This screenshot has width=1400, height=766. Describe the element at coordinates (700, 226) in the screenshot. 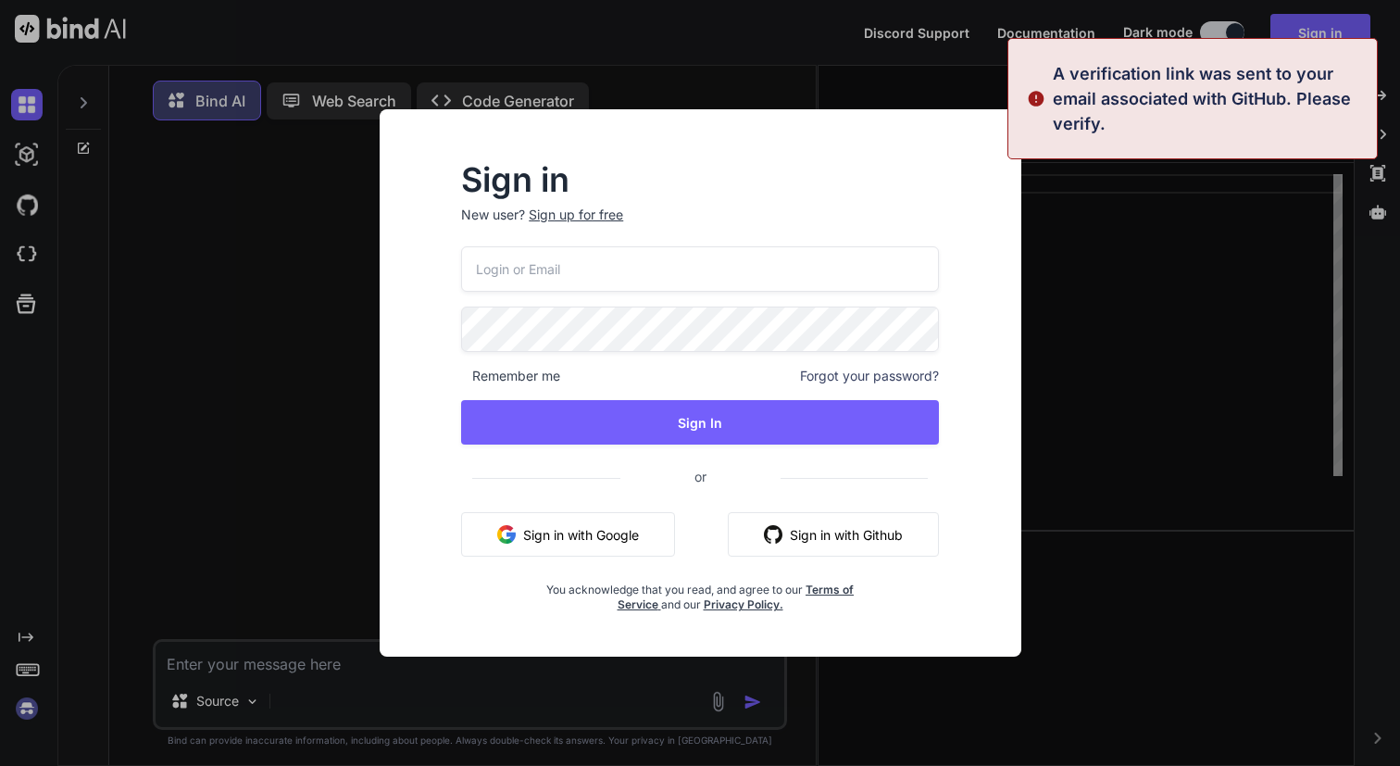

I see `p: New user?` at that location.